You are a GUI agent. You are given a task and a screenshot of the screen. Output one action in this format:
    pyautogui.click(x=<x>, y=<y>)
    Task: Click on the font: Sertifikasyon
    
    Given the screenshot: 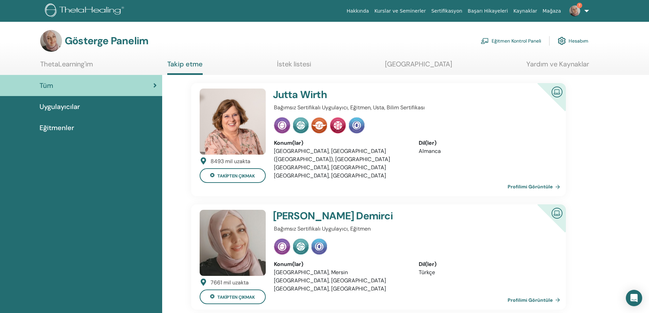 What is the action you would take?
    pyautogui.click(x=446, y=11)
    